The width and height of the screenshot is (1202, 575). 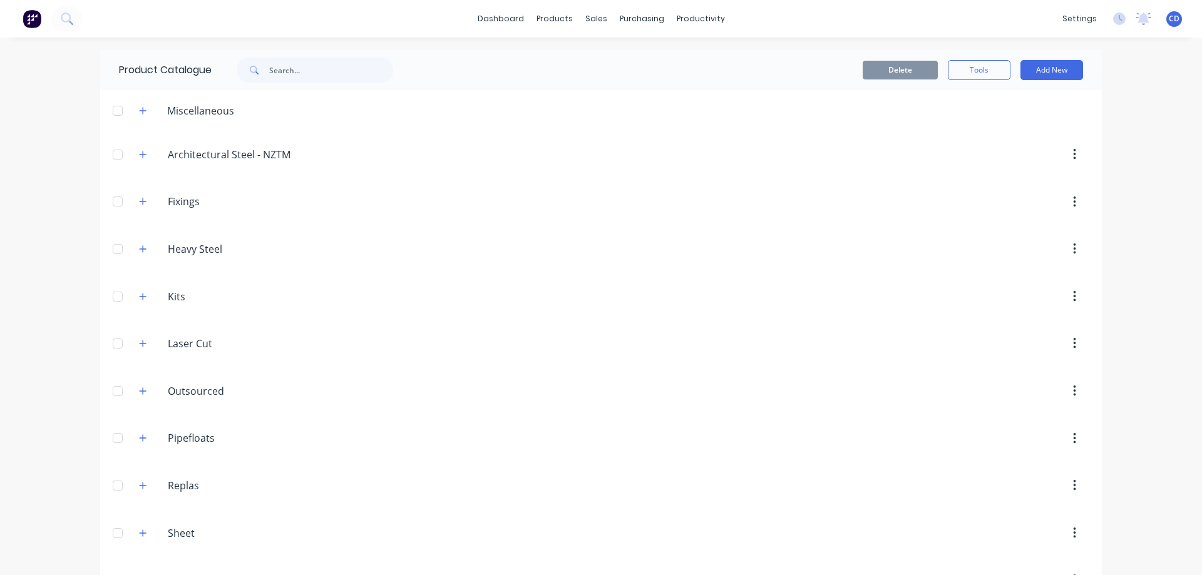 I want to click on button: Tools, so click(x=979, y=70).